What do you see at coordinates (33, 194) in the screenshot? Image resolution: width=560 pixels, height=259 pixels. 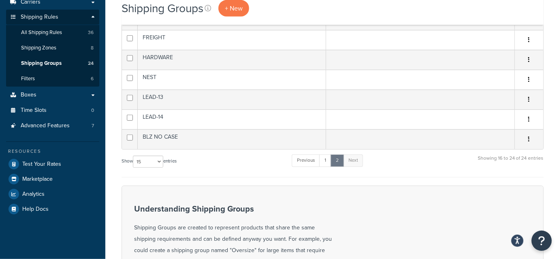 I see `span: Analytics` at bounding box center [33, 194].